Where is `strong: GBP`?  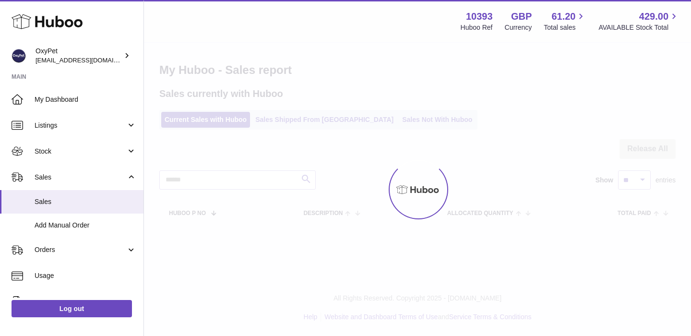
strong: GBP is located at coordinates (521, 16).